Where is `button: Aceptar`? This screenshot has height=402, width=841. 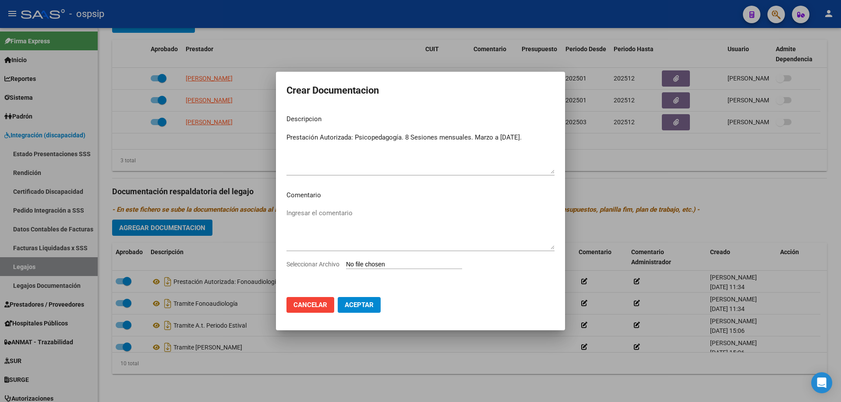 button: Aceptar is located at coordinates (359, 305).